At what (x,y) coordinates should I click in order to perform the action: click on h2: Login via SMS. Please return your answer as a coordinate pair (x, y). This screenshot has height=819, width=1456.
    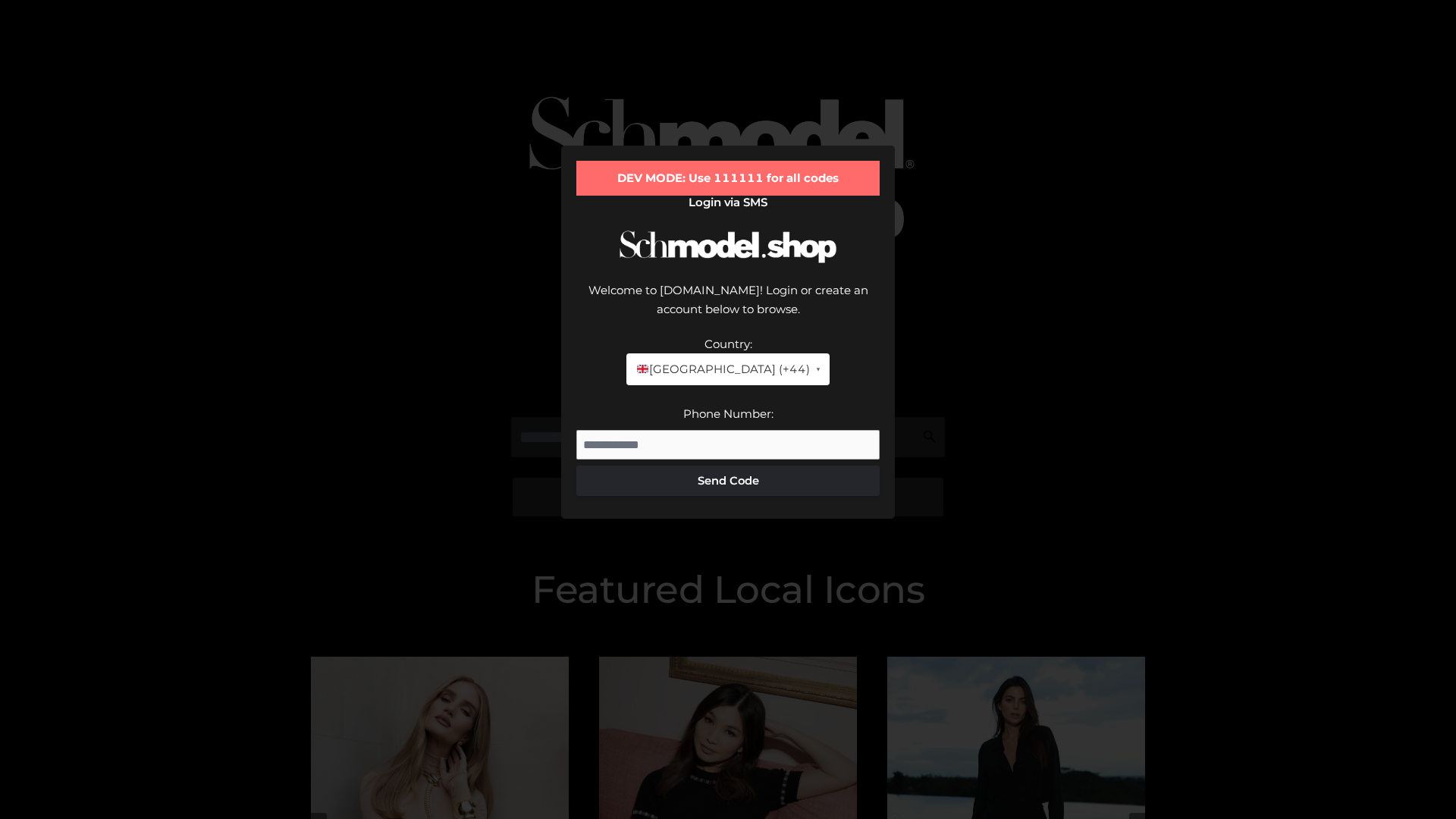
    Looking at the image, I should click on (728, 202).